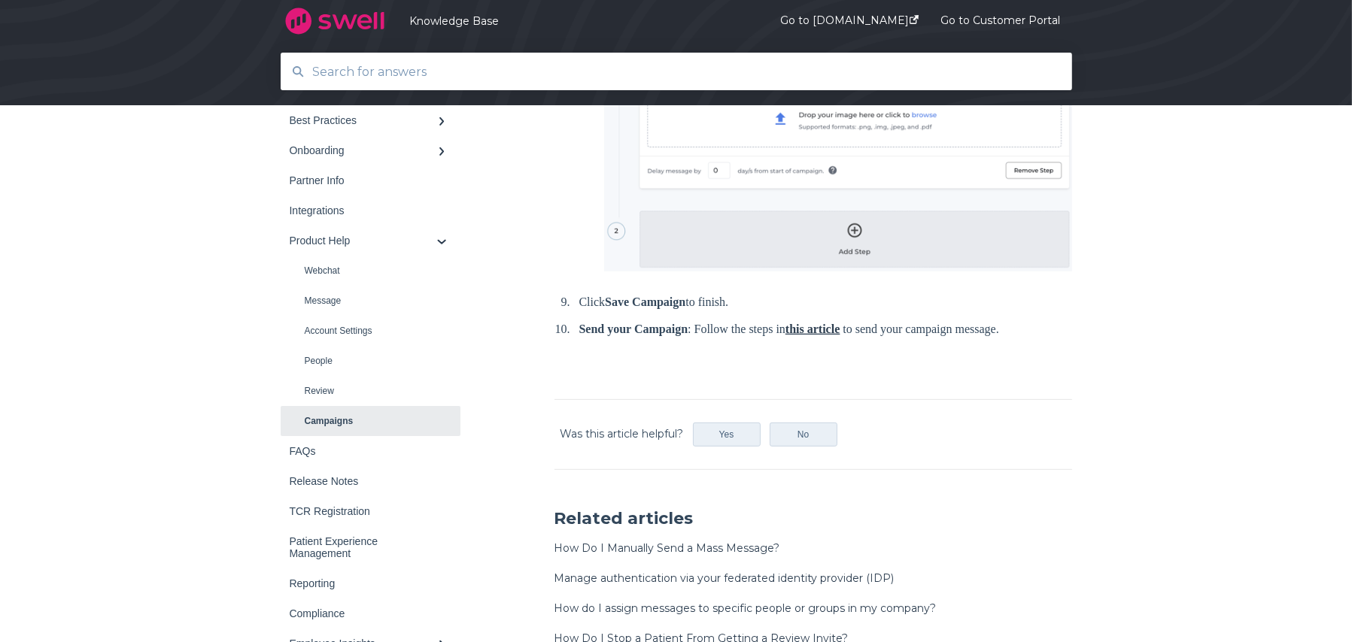 The width and height of the screenshot is (1352, 642). What do you see at coordinates (727, 435) in the screenshot?
I see `button: Yes` at bounding box center [727, 435].